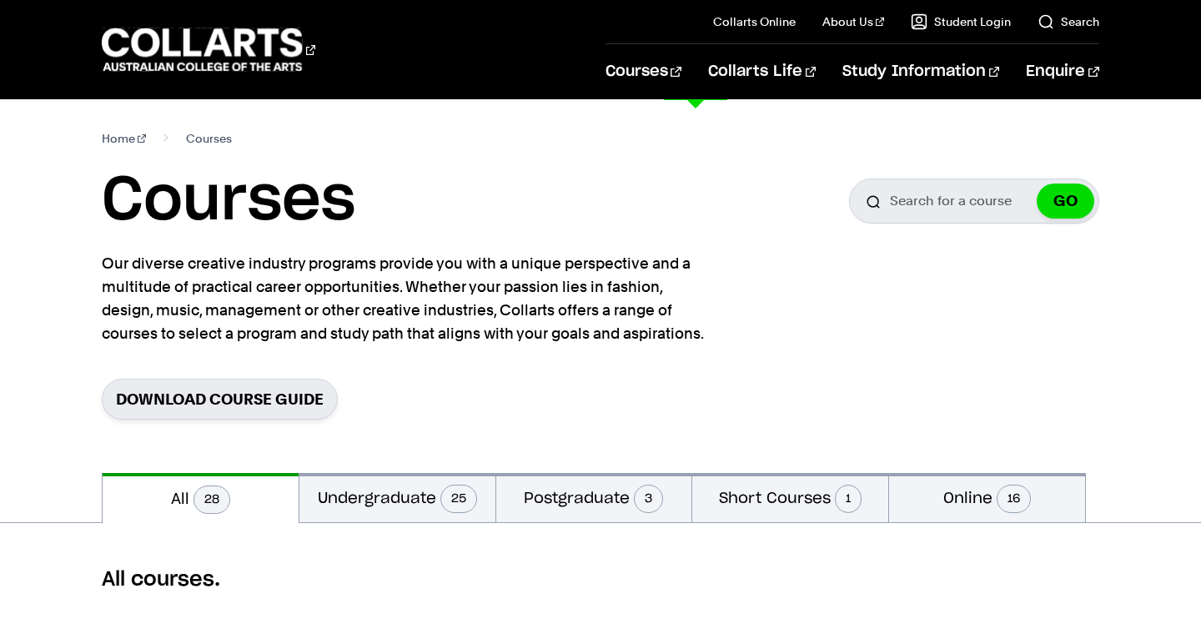 The height and width of the screenshot is (629, 1201). What do you see at coordinates (853, 22) in the screenshot?
I see `a: About Us` at bounding box center [853, 22].